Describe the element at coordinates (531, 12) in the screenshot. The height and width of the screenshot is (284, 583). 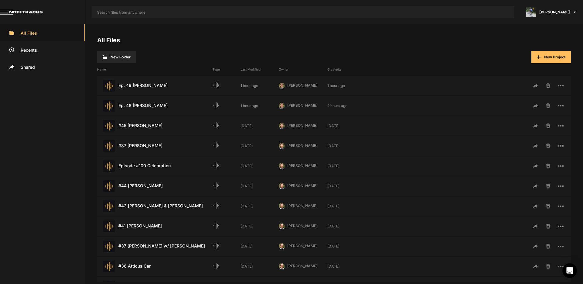
I see `img: ACg8ocLxXzHjWyafR7sVkIfmxRufCxqaSAR27SDjuE-ggbMy1qqdgD8=s96-c` at that location.